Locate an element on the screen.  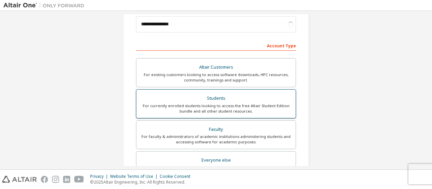
p: © 2025 Altair Engineering, Inc. All Rights Reserved. is located at coordinates (142, 181).